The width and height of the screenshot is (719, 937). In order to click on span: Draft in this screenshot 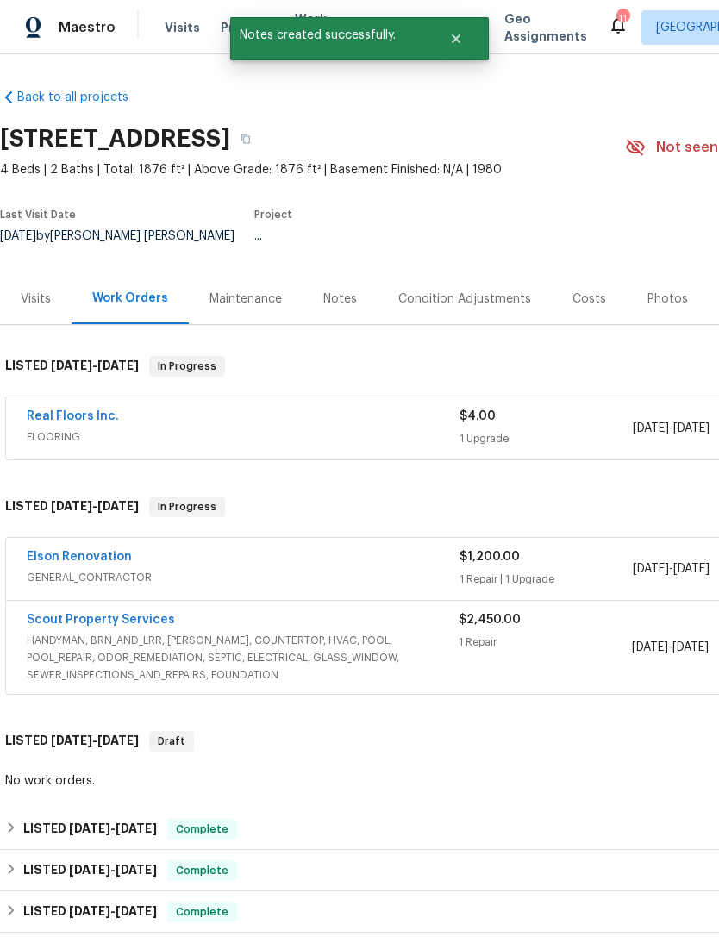, I will do `click(172, 742)`.